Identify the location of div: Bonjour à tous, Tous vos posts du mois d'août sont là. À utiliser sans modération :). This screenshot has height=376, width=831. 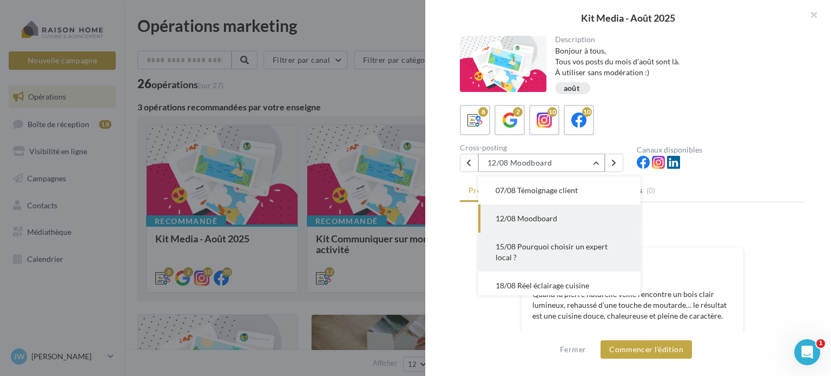
(676, 62).